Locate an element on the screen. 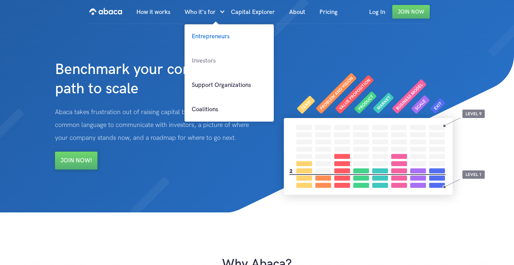 This screenshot has height=265, width=514. nav: Who it's for is located at coordinates (229, 73).